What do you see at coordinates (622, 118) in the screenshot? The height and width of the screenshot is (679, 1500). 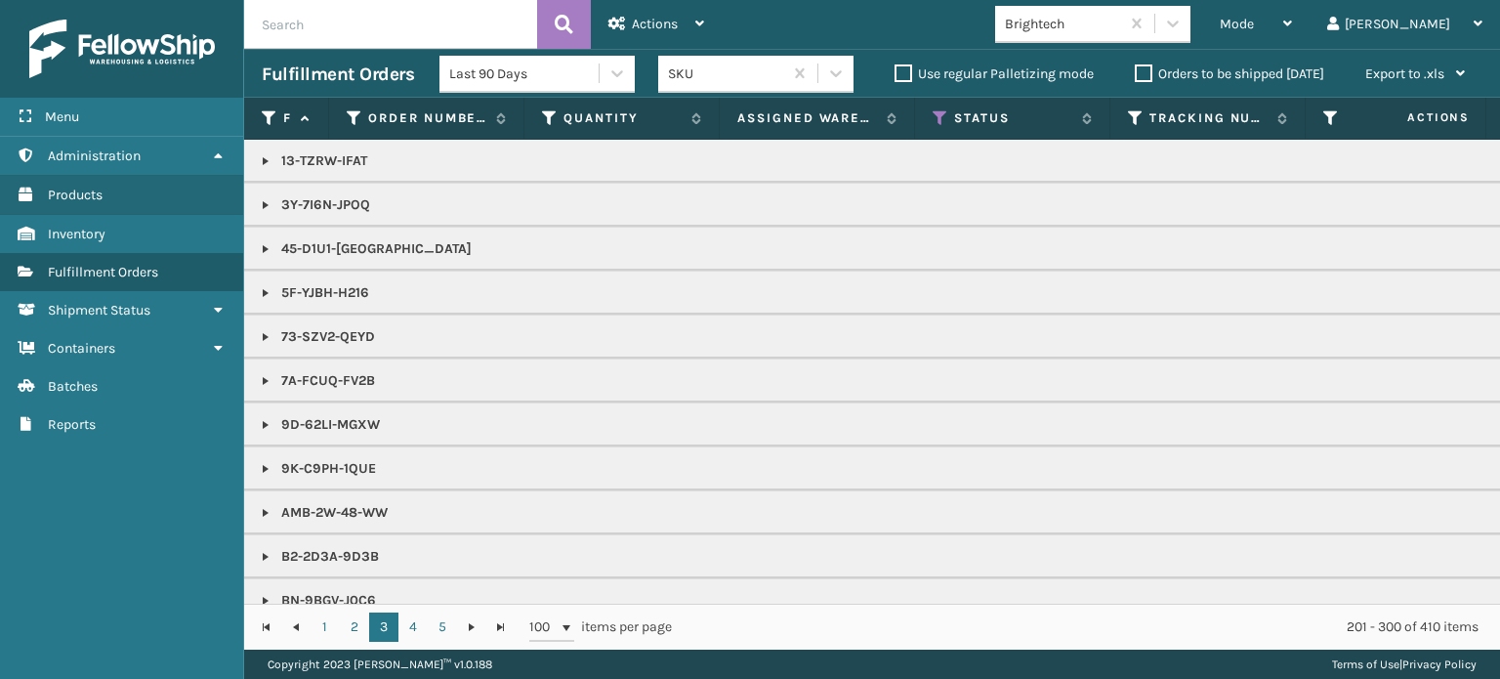 I see `label: Quantity` at bounding box center [622, 118].